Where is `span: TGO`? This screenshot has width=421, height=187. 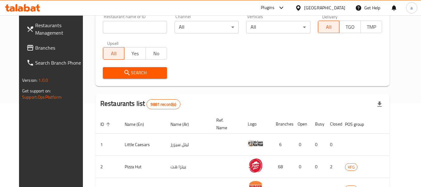 span: TGO is located at coordinates (350, 27).